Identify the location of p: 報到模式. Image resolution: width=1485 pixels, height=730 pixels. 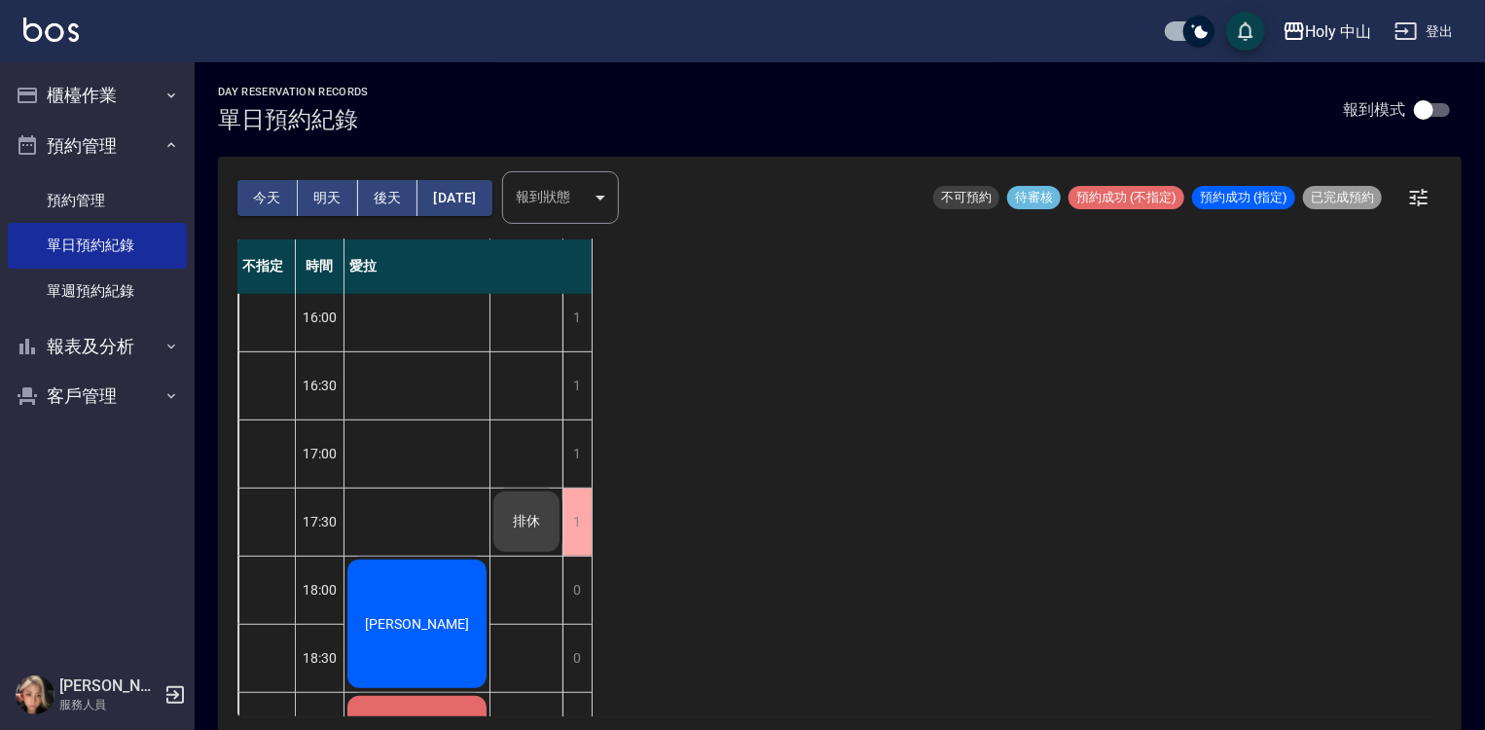
(1374, 109).